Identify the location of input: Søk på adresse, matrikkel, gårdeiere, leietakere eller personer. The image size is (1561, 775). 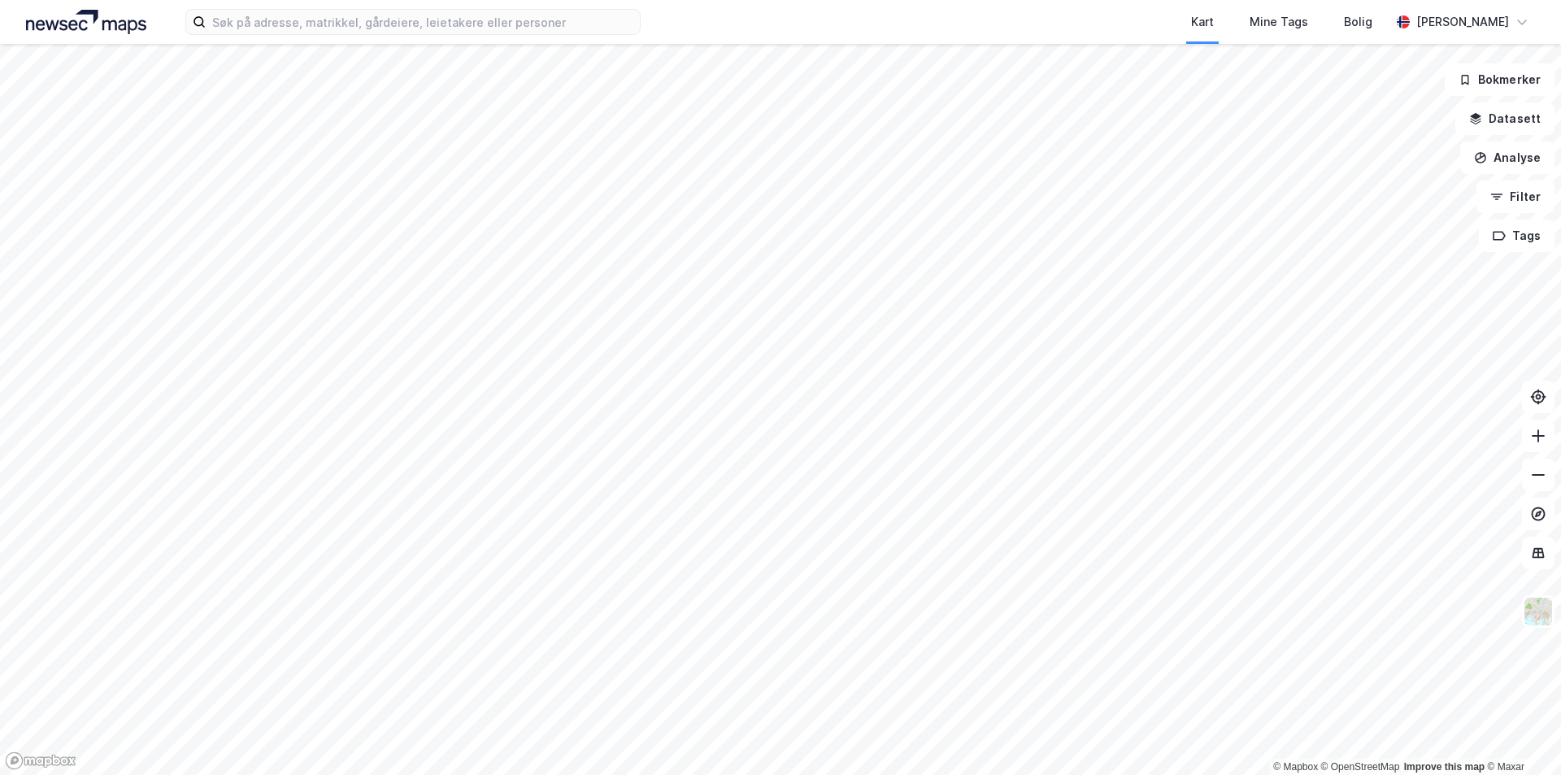
(423, 22).